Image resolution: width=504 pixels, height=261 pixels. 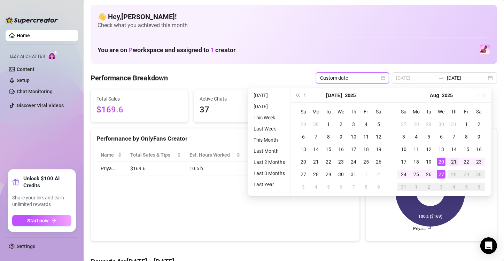 I want to click on div: 16, so click(x=341, y=149).